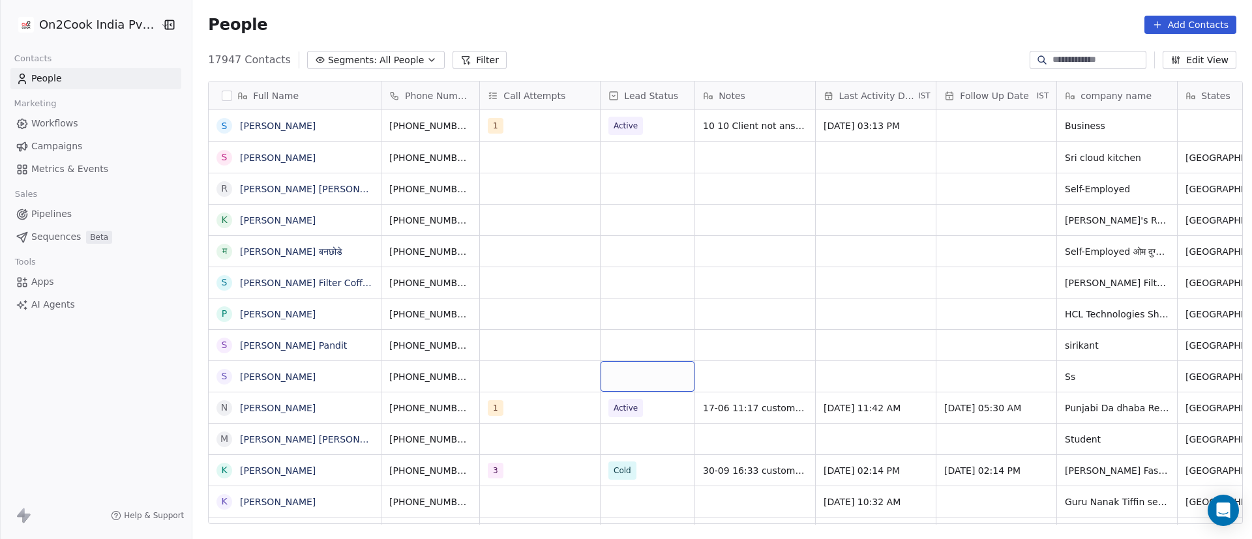  I want to click on button: Add Contacts, so click(1190, 25).